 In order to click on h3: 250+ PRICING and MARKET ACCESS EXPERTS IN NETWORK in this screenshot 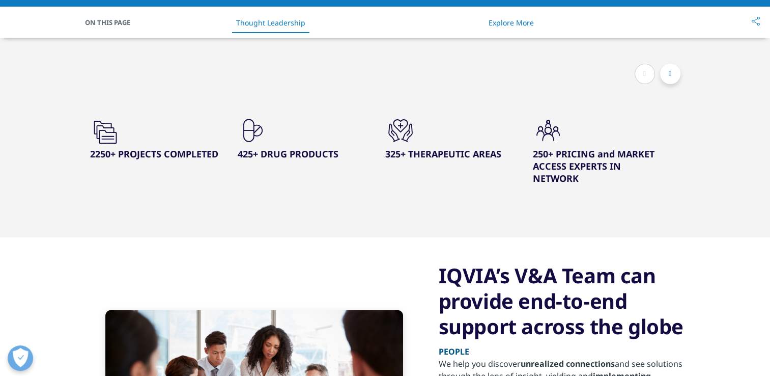, I will do `click(599, 166)`.